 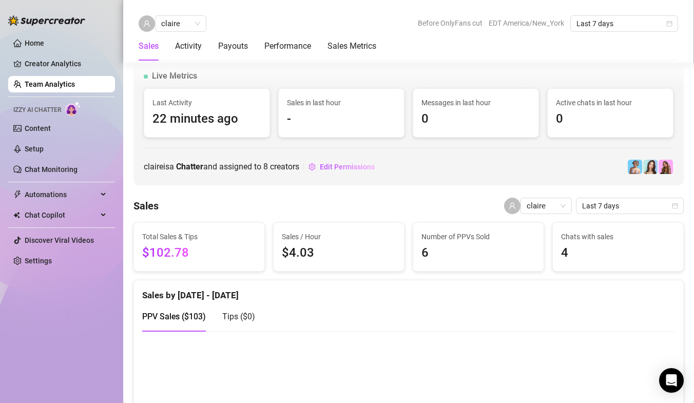 What do you see at coordinates (478, 237) in the screenshot?
I see `span: Number of PPVs Sold` at bounding box center [478, 237].